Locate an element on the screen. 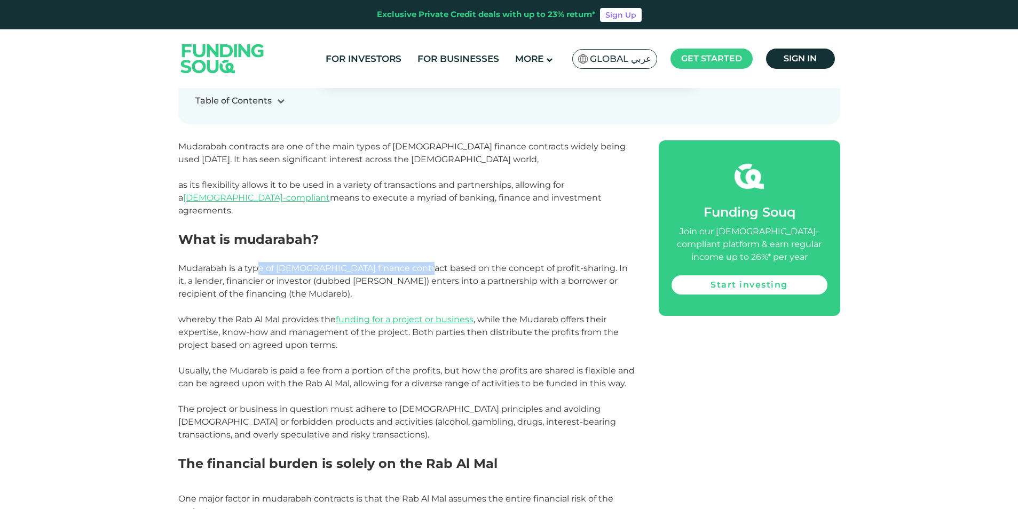  div: Exclusive Private Credit deals with up to 23% return* is located at coordinates (486, 14).